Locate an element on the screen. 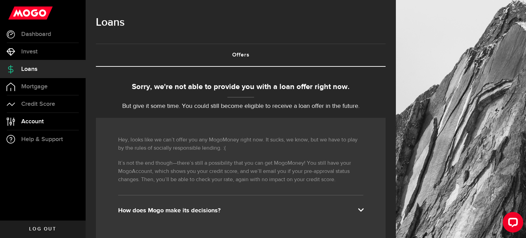 The width and height of the screenshot is (526, 238). span: Mortgage is located at coordinates (34, 87).